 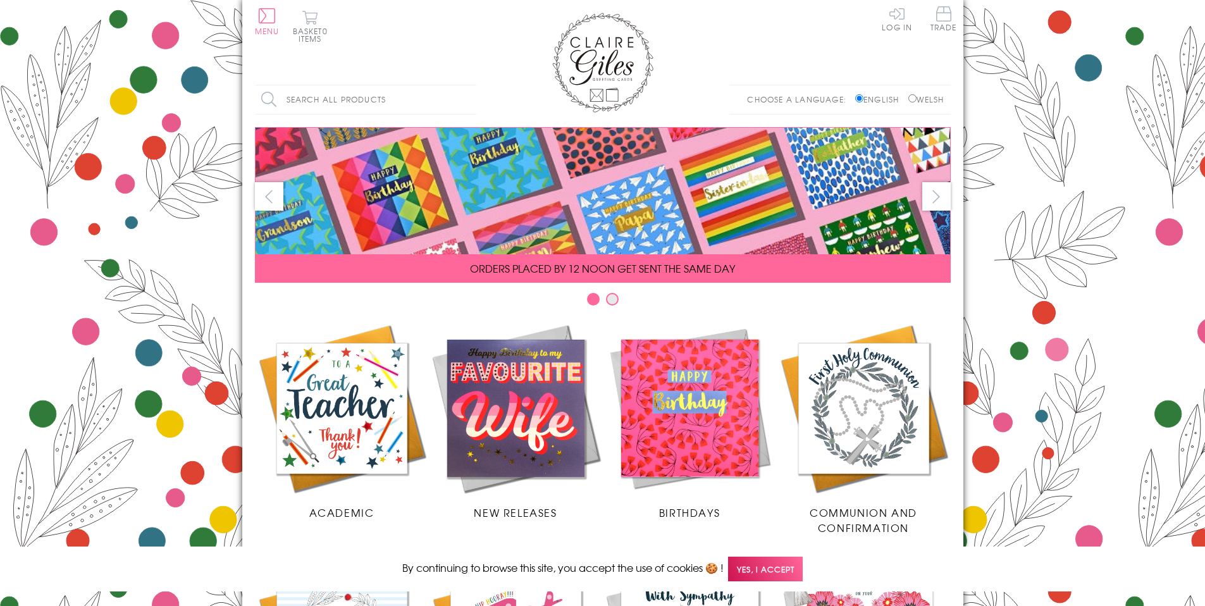 What do you see at coordinates (603, 63) in the screenshot?
I see `img: Claire Giles Greetings Cards` at bounding box center [603, 63].